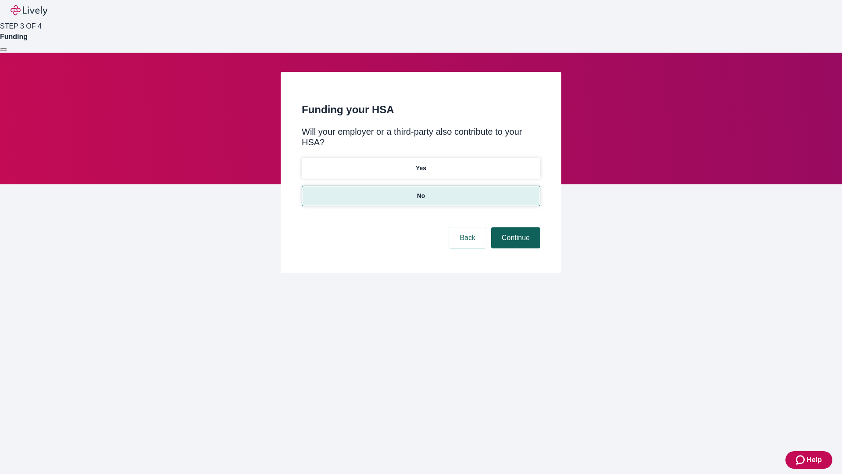 This screenshot has height=474, width=842. I want to click on button: Back, so click(467, 238).